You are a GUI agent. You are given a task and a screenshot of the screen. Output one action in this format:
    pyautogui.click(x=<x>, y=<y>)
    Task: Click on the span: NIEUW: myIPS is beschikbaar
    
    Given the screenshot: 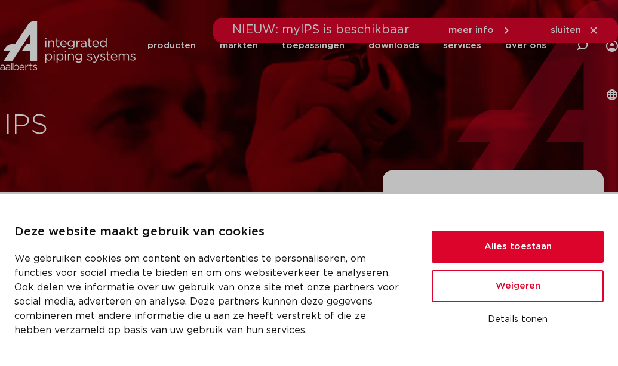 What is the action you would take?
    pyautogui.click(x=320, y=30)
    